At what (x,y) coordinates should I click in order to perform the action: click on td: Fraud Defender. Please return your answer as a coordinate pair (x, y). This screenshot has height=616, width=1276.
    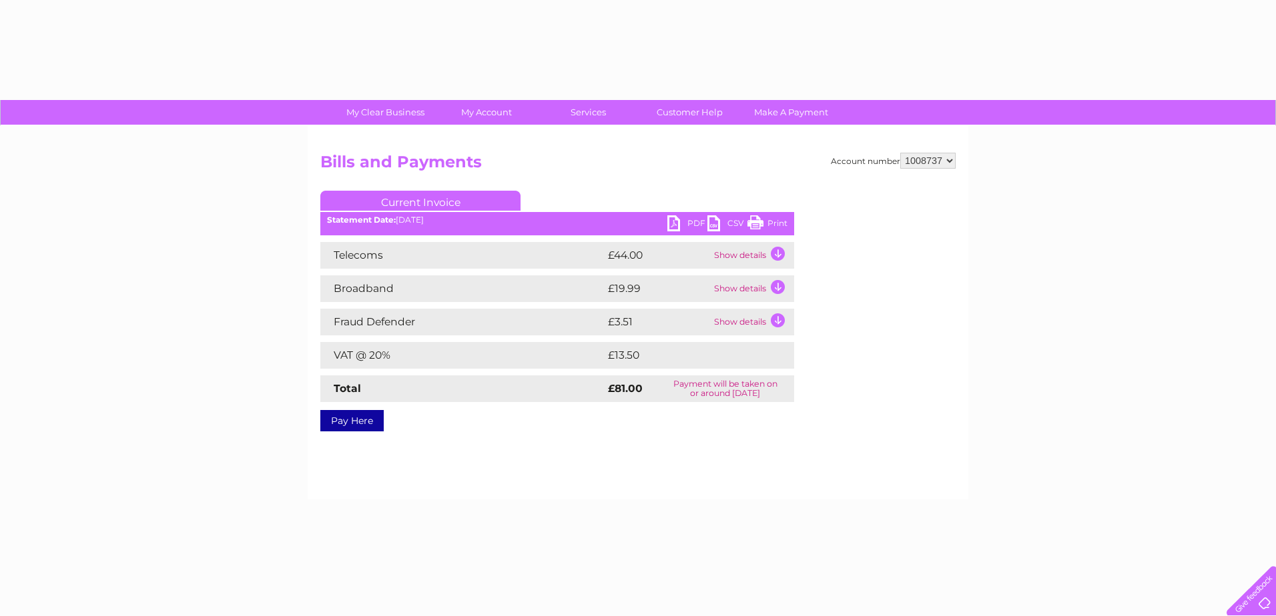
    Looking at the image, I should click on (462, 322).